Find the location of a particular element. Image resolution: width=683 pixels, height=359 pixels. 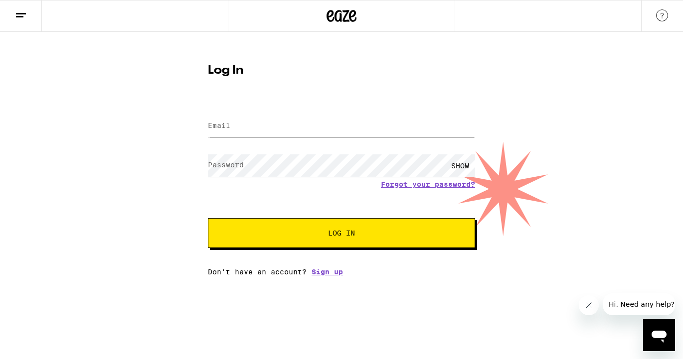

label: Email is located at coordinates (219, 126).